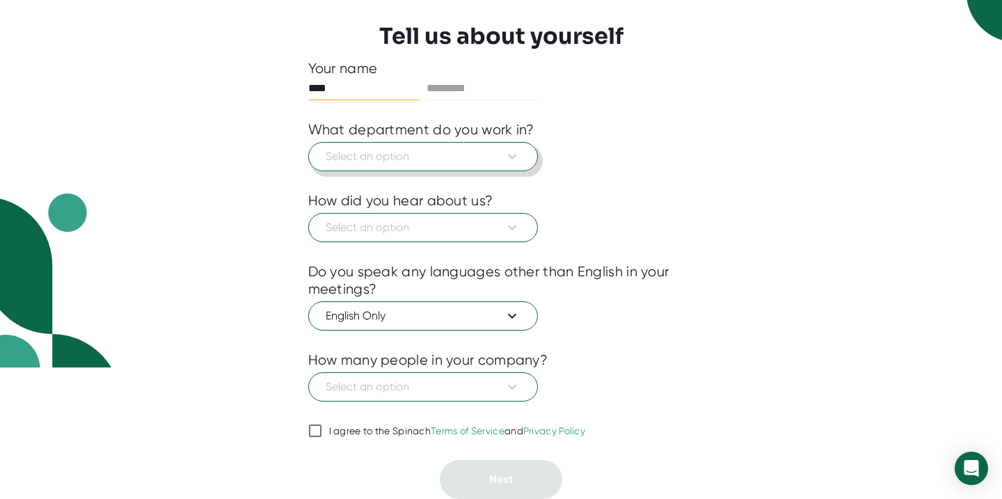 The image size is (1002, 499). What do you see at coordinates (428, 360) in the screenshot?
I see `div: How many people in your company?` at bounding box center [428, 360].